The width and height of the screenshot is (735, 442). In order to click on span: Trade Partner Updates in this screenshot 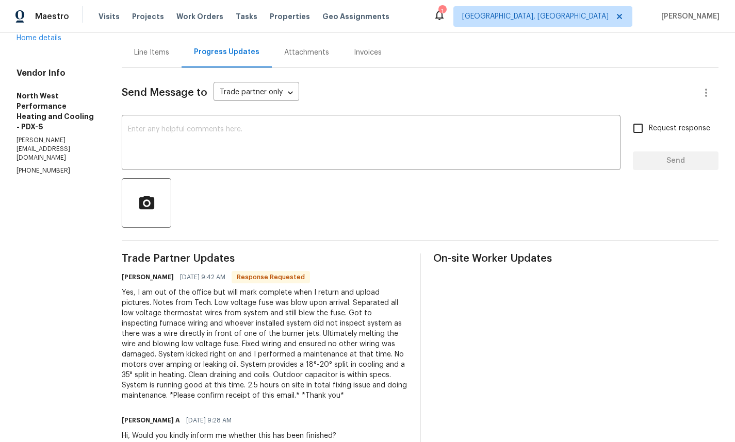, I will do `click(264, 259)`.